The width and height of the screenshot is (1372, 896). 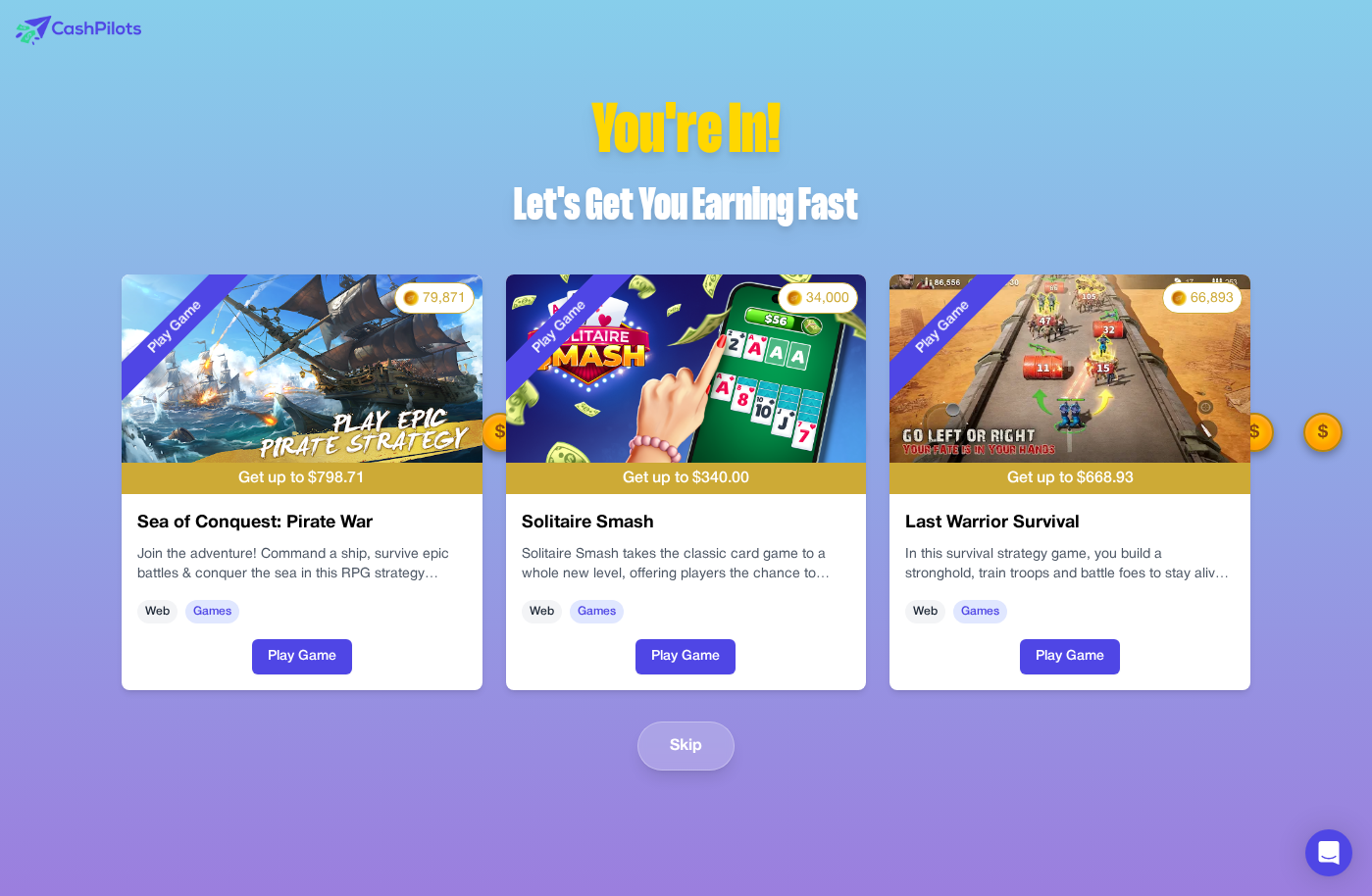 What do you see at coordinates (685, 747) in the screenshot?
I see `button: Skip` at bounding box center [685, 747].